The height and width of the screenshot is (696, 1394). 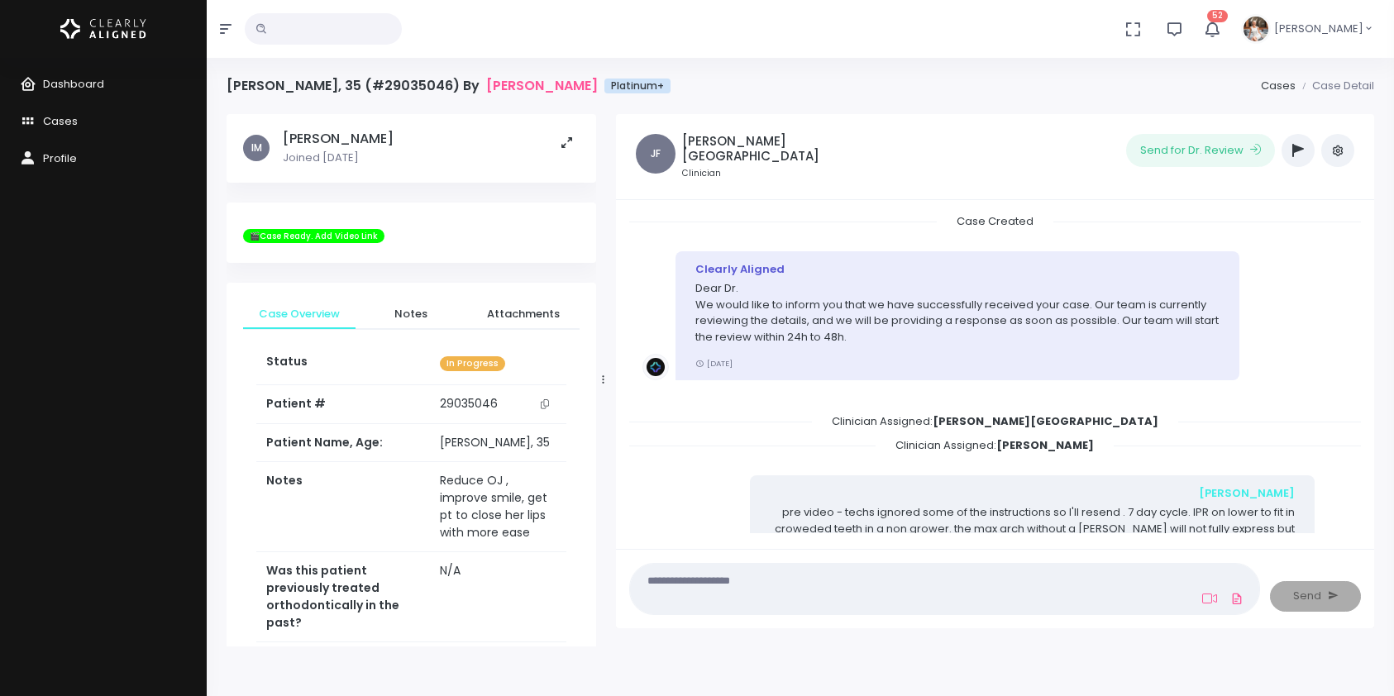 I want to click on span: JF, so click(x=656, y=154).